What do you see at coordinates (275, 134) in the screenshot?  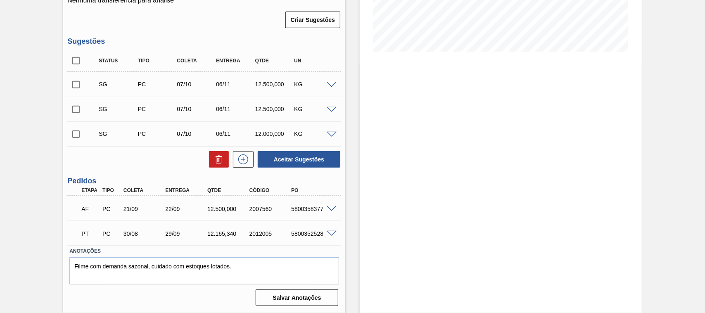 I see `div: 12.000,000` at bounding box center [275, 134].